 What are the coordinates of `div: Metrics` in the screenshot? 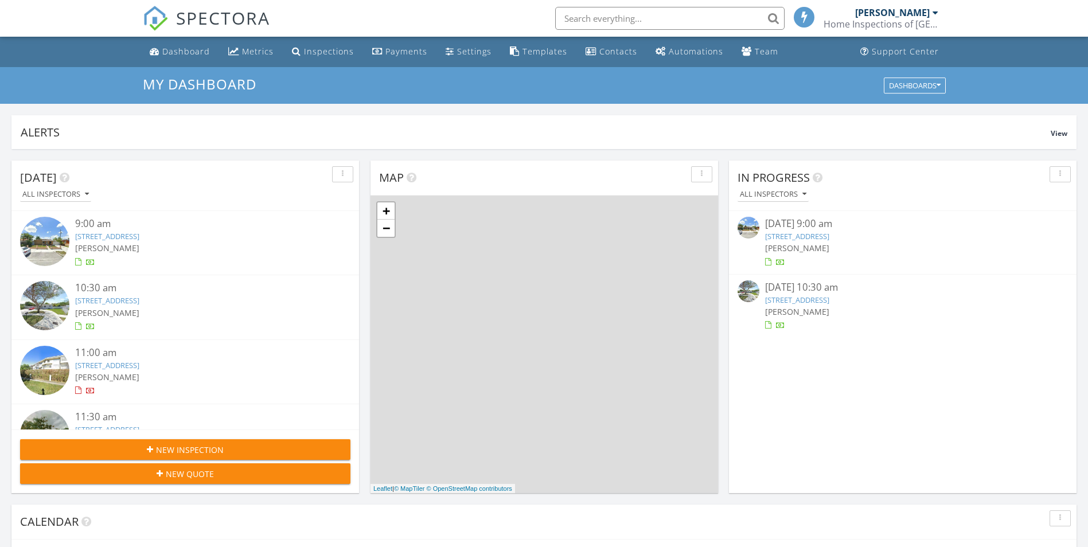 It's located at (258, 51).